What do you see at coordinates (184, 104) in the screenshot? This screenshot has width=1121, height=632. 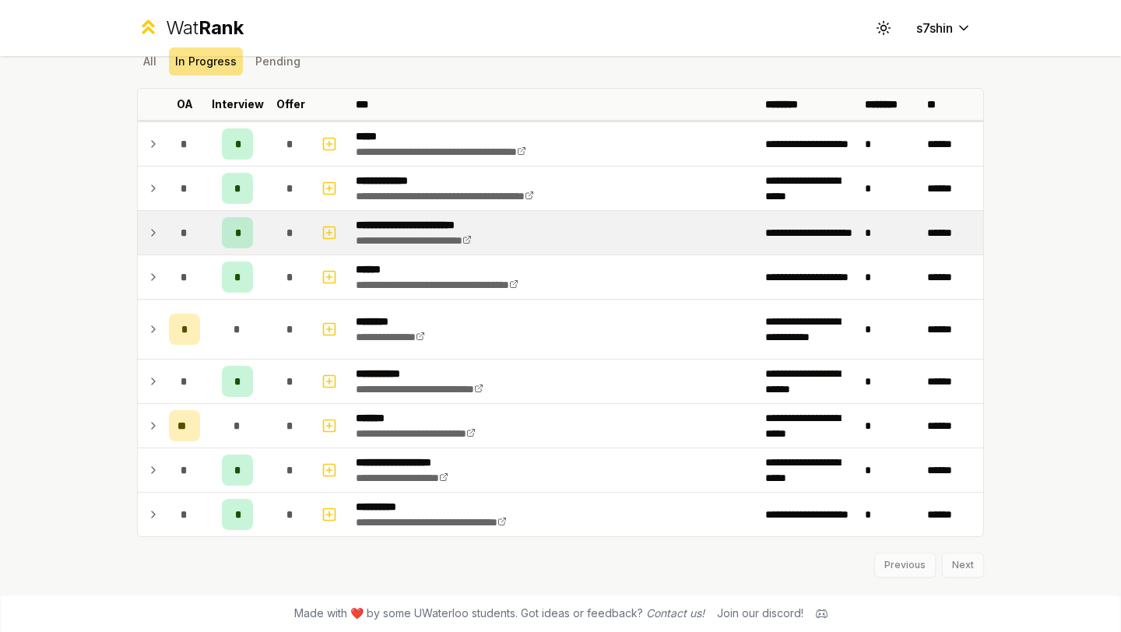 I see `p: OA` at bounding box center [184, 104].